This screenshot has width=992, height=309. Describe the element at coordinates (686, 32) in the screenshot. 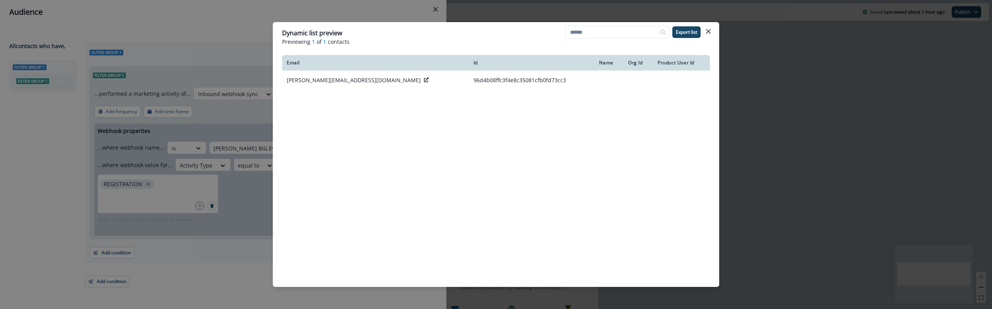

I see `p: Export list` at that location.